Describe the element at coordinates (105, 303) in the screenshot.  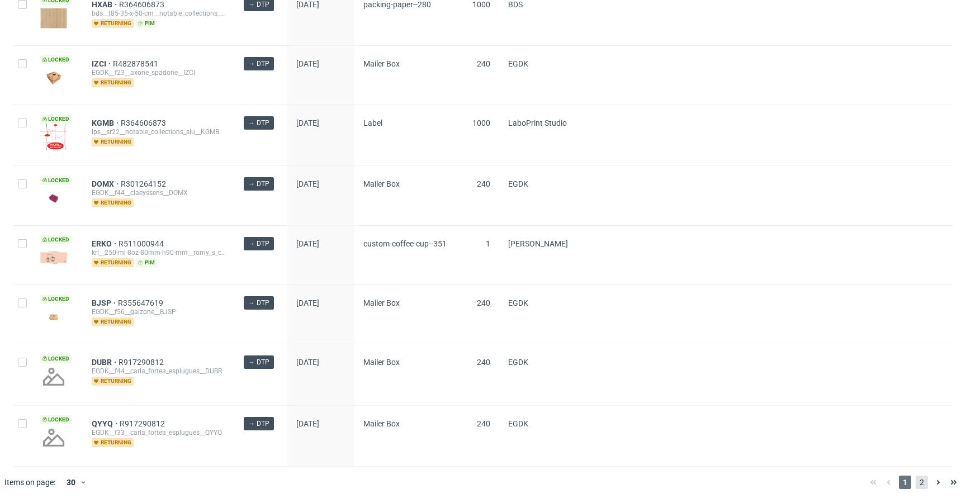
I see `span: BJSP` at that location.